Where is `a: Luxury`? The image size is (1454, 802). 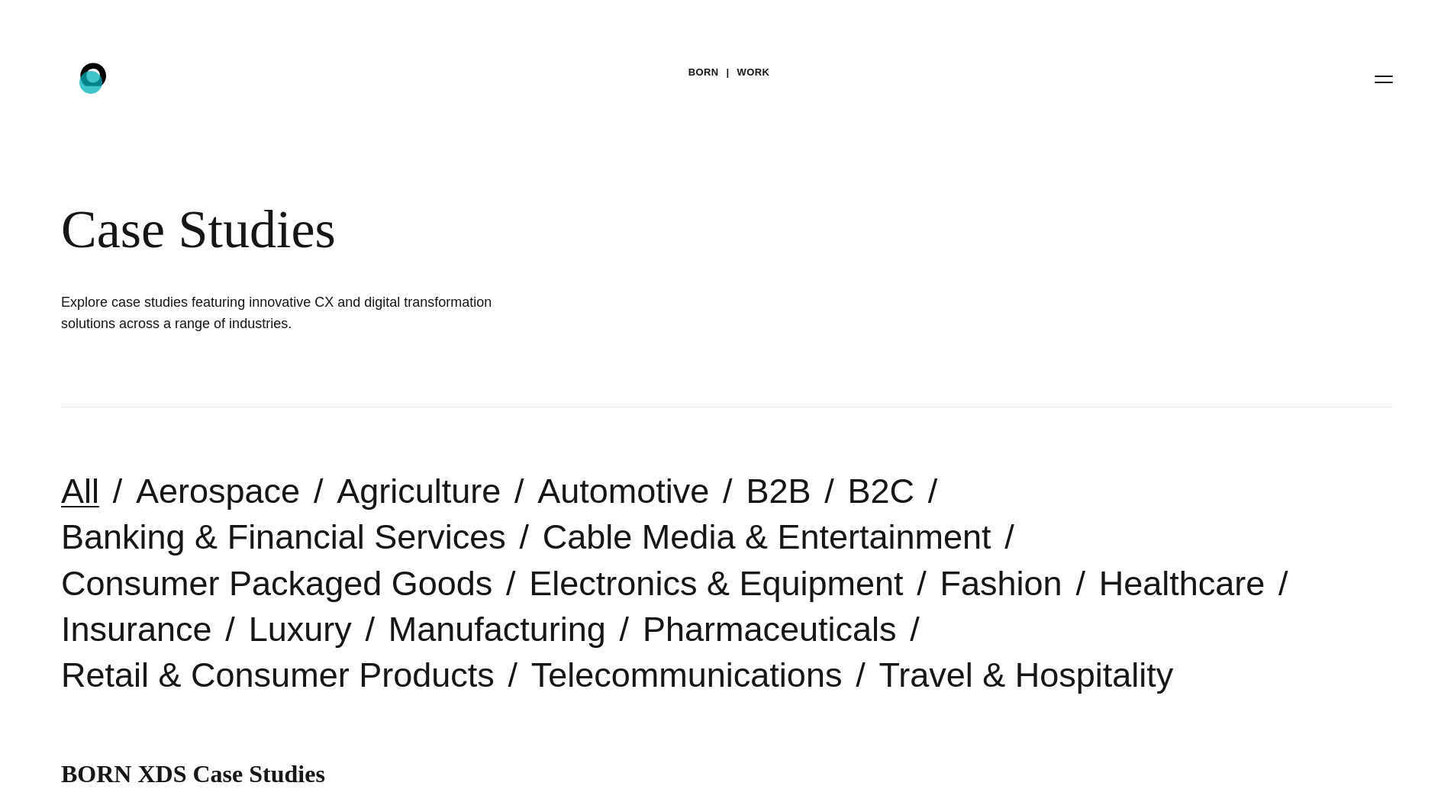
a: Luxury is located at coordinates (300, 629).